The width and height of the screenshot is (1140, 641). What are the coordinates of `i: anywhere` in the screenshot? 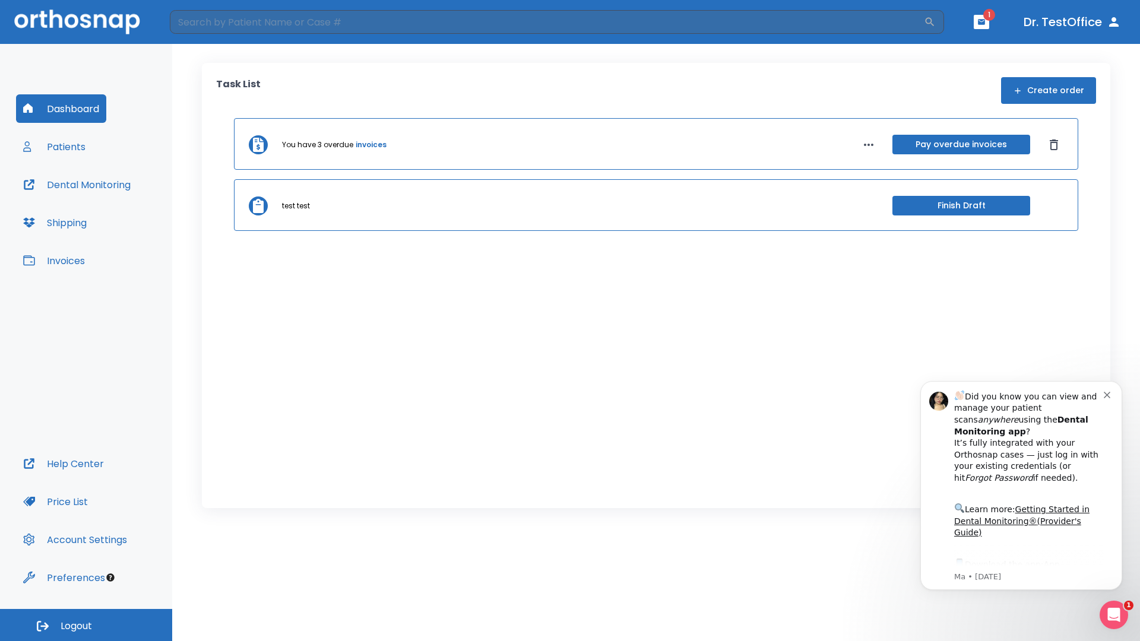 It's located at (96, 53).